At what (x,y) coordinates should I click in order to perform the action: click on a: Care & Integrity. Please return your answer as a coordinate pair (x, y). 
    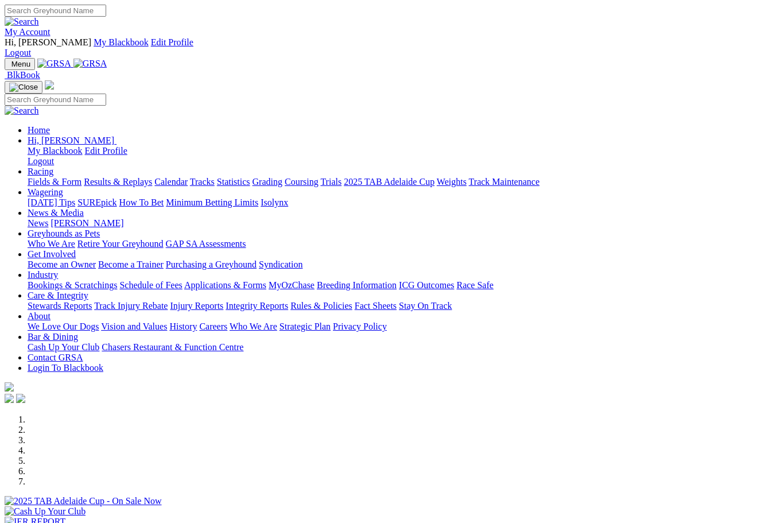
    Looking at the image, I should click on (58, 295).